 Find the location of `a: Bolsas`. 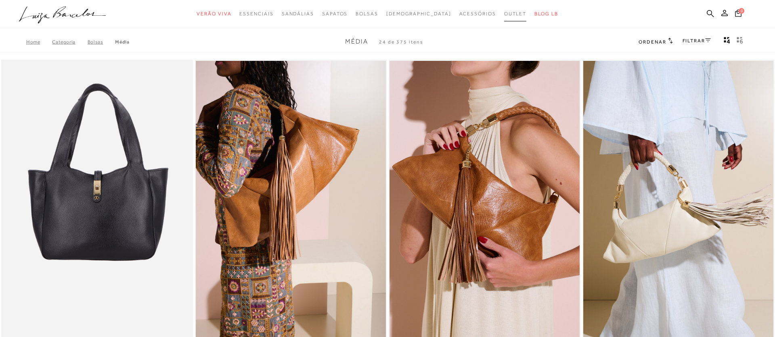

a: Bolsas is located at coordinates (101, 42).